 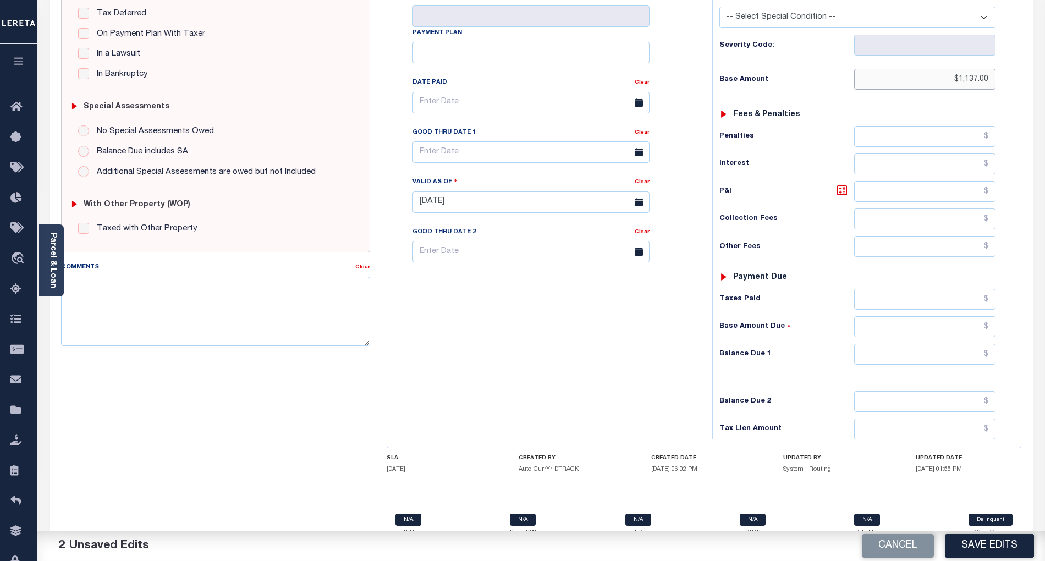 What do you see at coordinates (990, 532) in the screenshot?
I see `p: Work Queue` at bounding box center [990, 532].